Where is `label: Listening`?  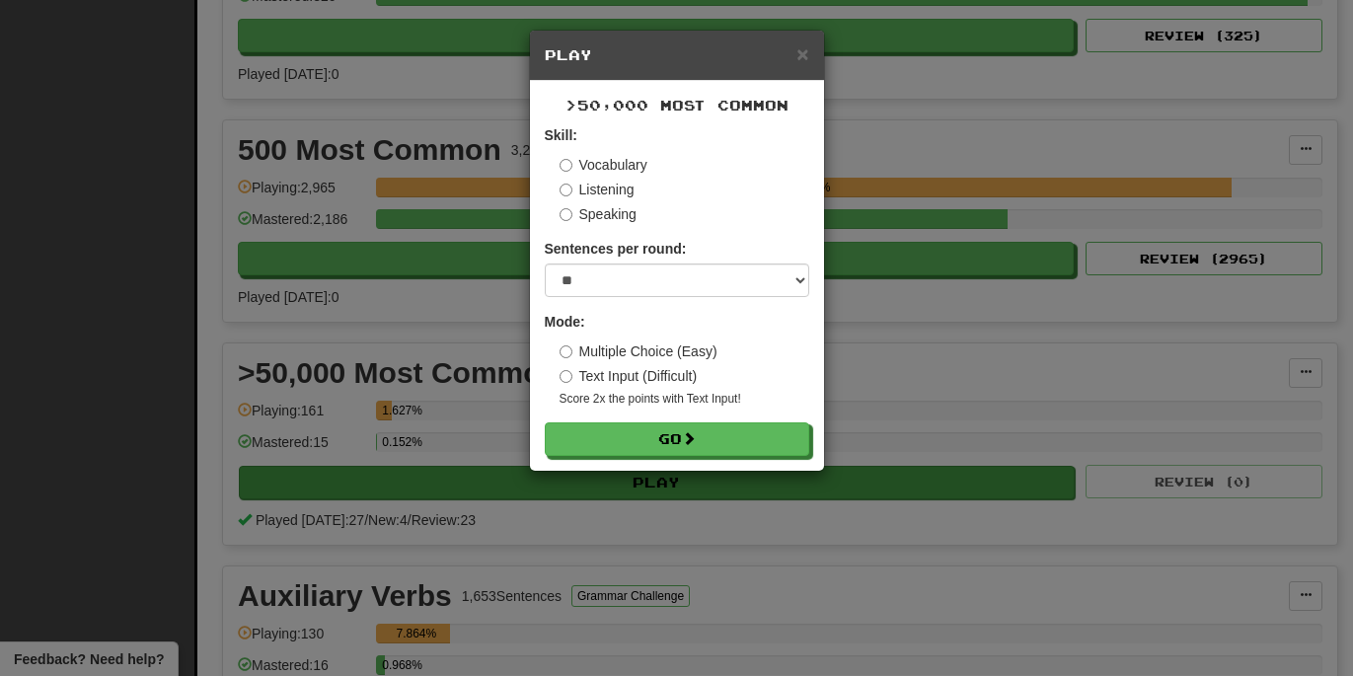 label: Listening is located at coordinates (597, 190).